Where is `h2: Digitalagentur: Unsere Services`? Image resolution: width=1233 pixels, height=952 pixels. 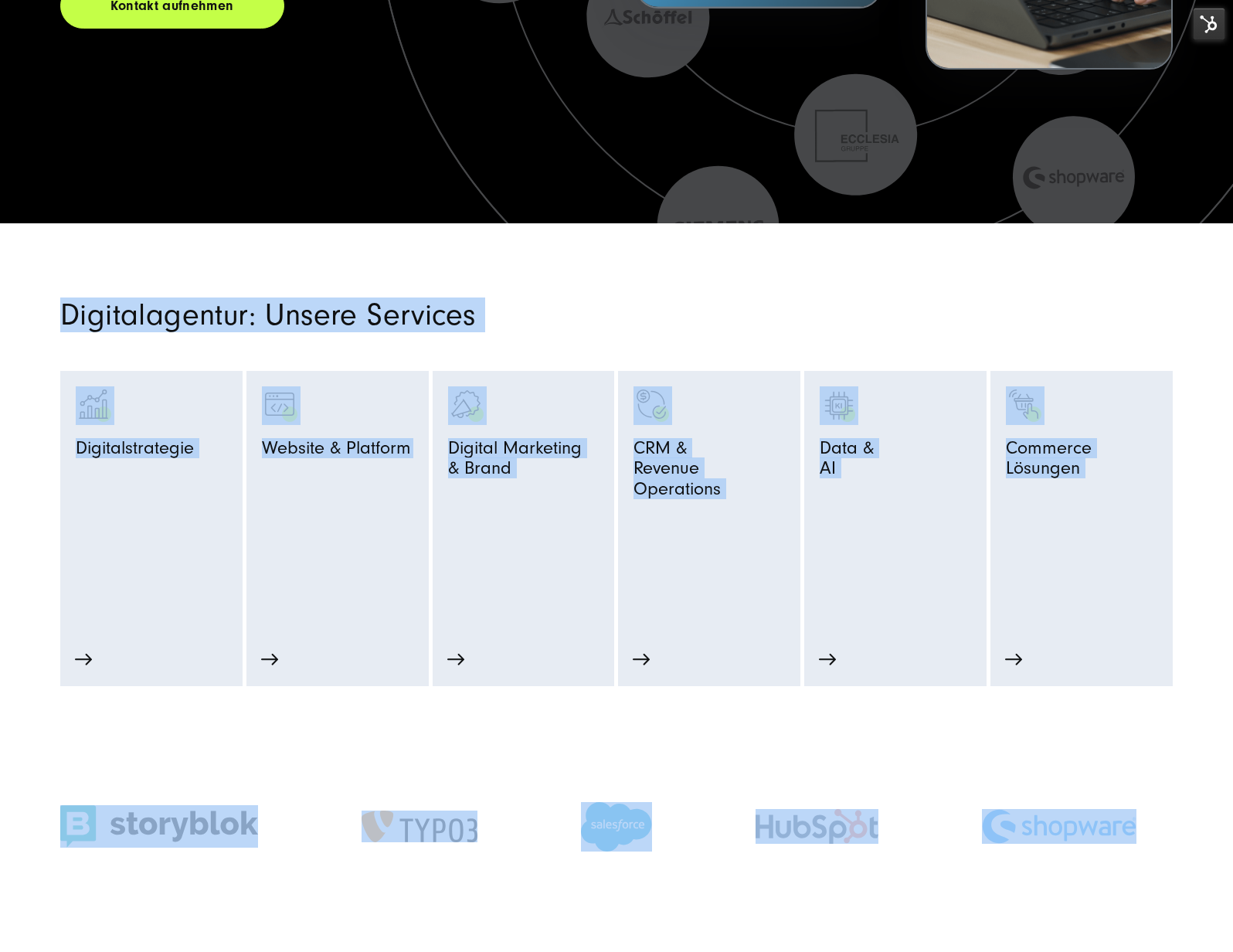 h2: Digitalagentur: Unsere Services is located at coordinates (427, 315).